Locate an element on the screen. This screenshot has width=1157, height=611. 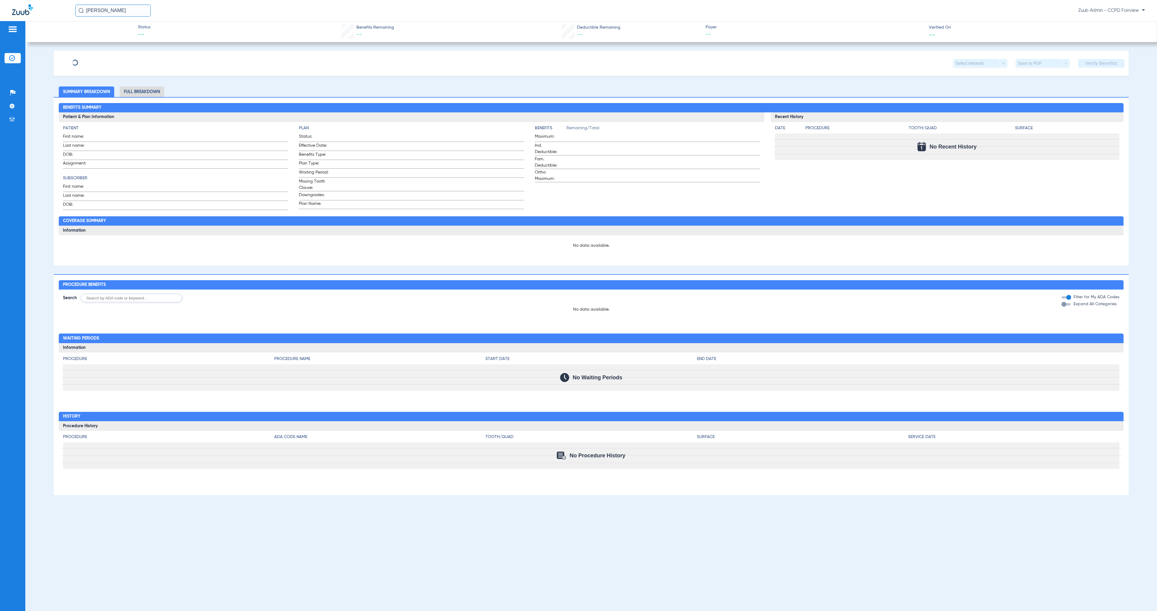
span: Downgrades: is located at coordinates (314, 196).